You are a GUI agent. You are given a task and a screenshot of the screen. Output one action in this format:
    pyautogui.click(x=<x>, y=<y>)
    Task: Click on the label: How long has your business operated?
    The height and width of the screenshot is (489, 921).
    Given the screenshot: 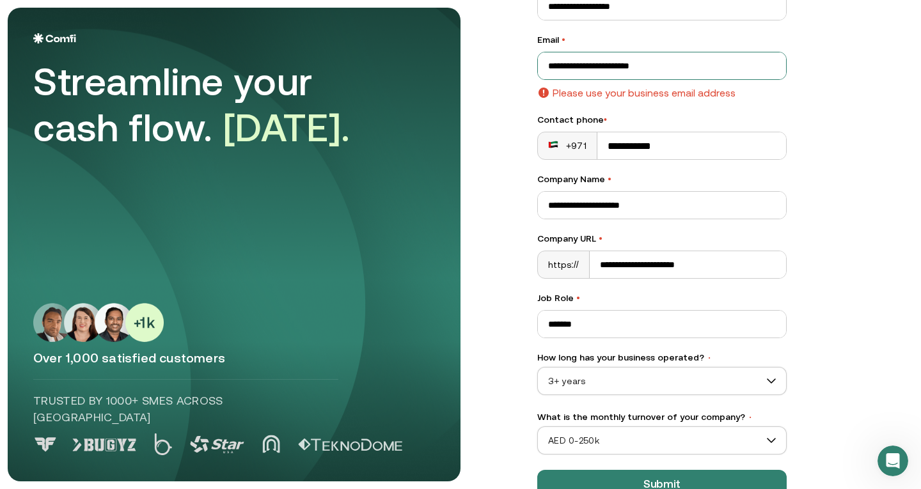 What is the action you would take?
    pyautogui.click(x=662, y=358)
    